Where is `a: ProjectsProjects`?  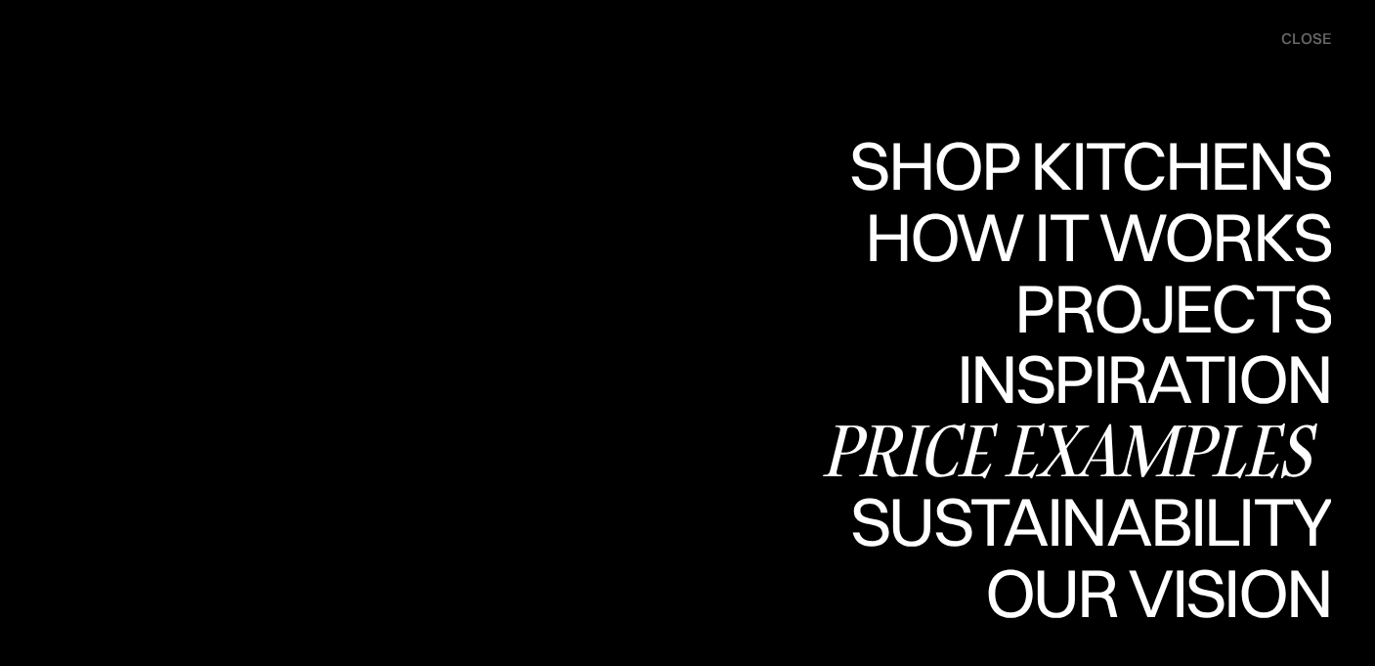 a: ProjectsProjects is located at coordinates (1173, 309).